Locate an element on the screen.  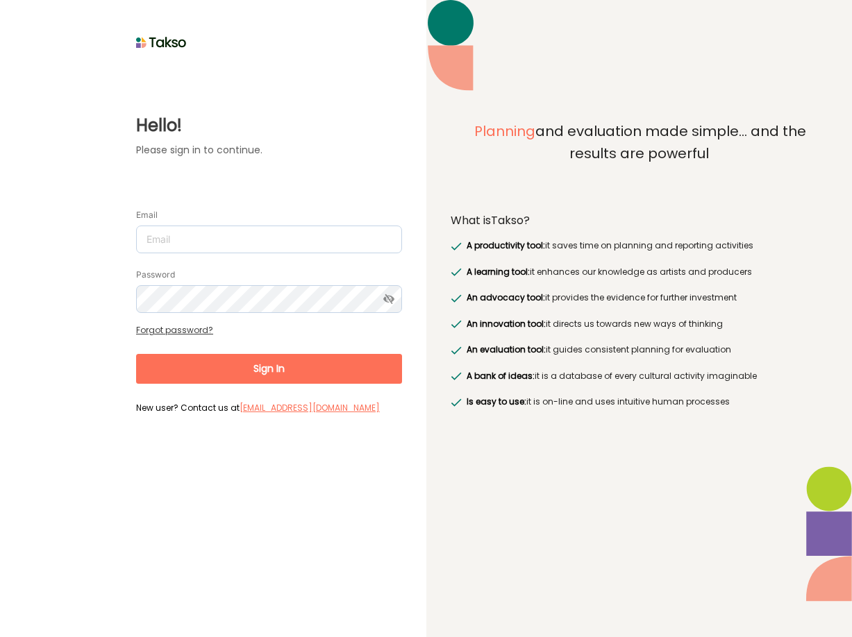
label: Email is located at coordinates (146, 215).